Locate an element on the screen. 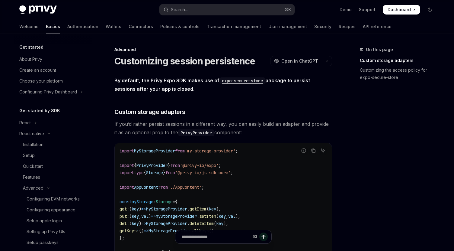  span: Custom storage adapters is located at coordinates (150, 112).